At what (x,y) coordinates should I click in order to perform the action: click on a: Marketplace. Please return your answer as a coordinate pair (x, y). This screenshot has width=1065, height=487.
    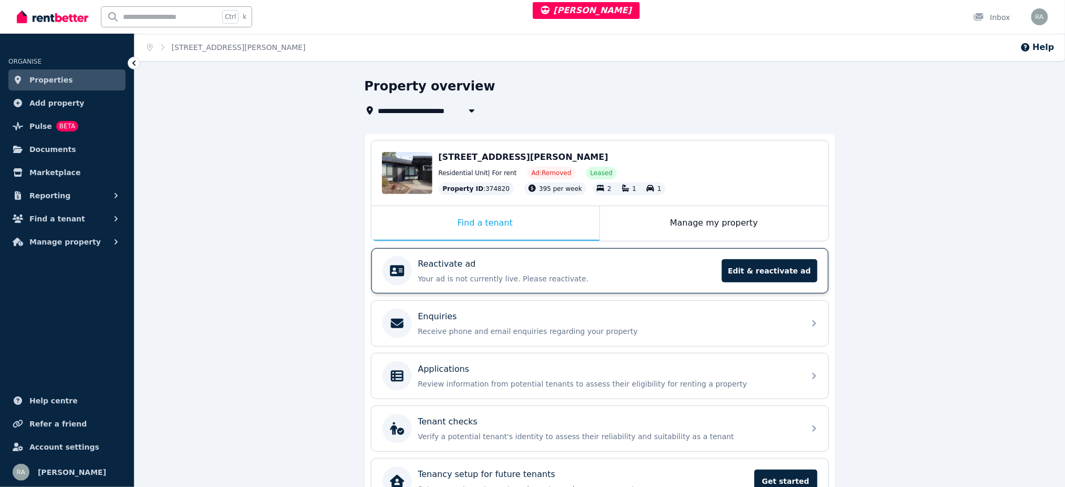
    Looking at the image, I should click on (67, 172).